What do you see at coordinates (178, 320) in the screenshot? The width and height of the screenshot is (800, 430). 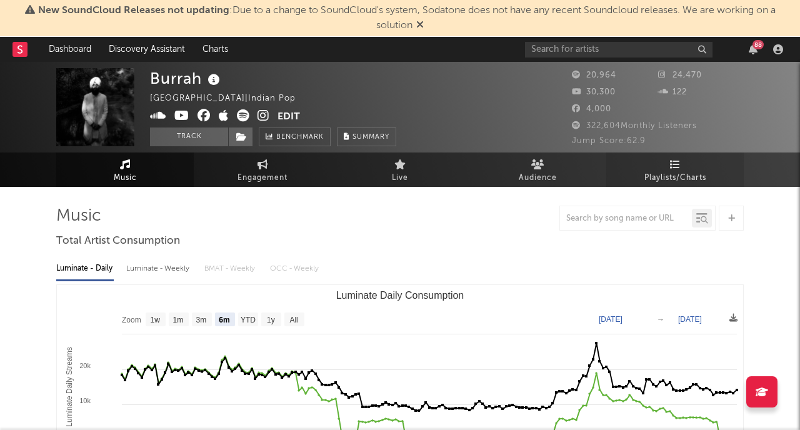 I see `text: 1m` at bounding box center [178, 320].